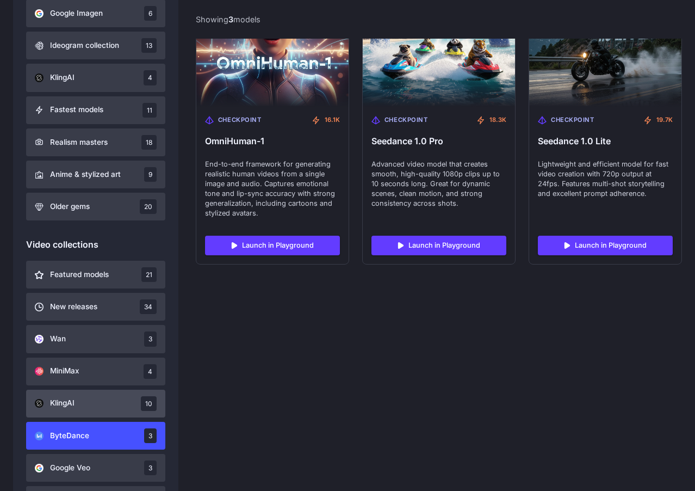  Describe the element at coordinates (76, 14) in the screenshot. I see `span: Google Imagen` at that location.